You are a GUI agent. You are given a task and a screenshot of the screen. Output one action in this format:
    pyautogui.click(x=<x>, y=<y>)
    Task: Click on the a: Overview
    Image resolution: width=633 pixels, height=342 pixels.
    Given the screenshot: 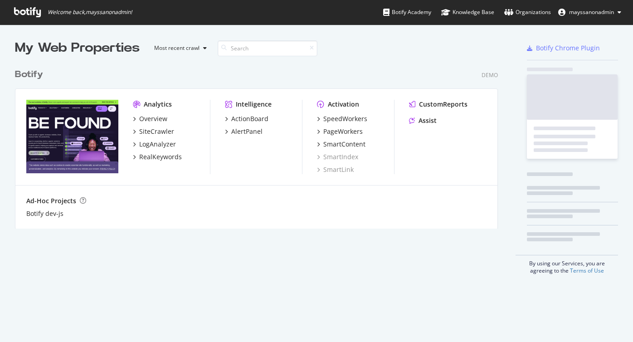 What is the action you would take?
    pyautogui.click(x=150, y=119)
    